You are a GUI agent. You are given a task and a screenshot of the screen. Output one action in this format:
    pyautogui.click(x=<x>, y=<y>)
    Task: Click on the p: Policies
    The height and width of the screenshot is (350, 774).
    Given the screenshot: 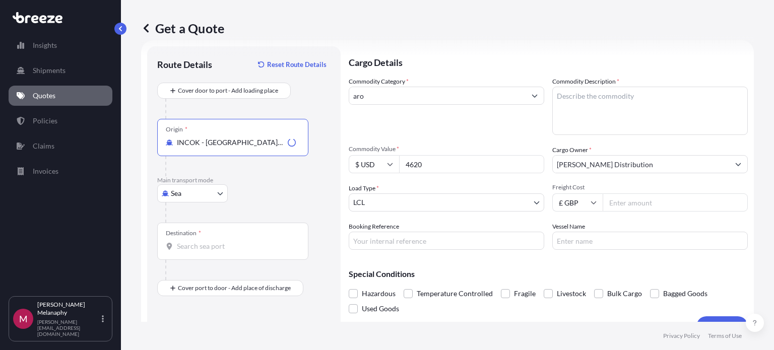 What is the action you would take?
    pyautogui.click(x=45, y=121)
    